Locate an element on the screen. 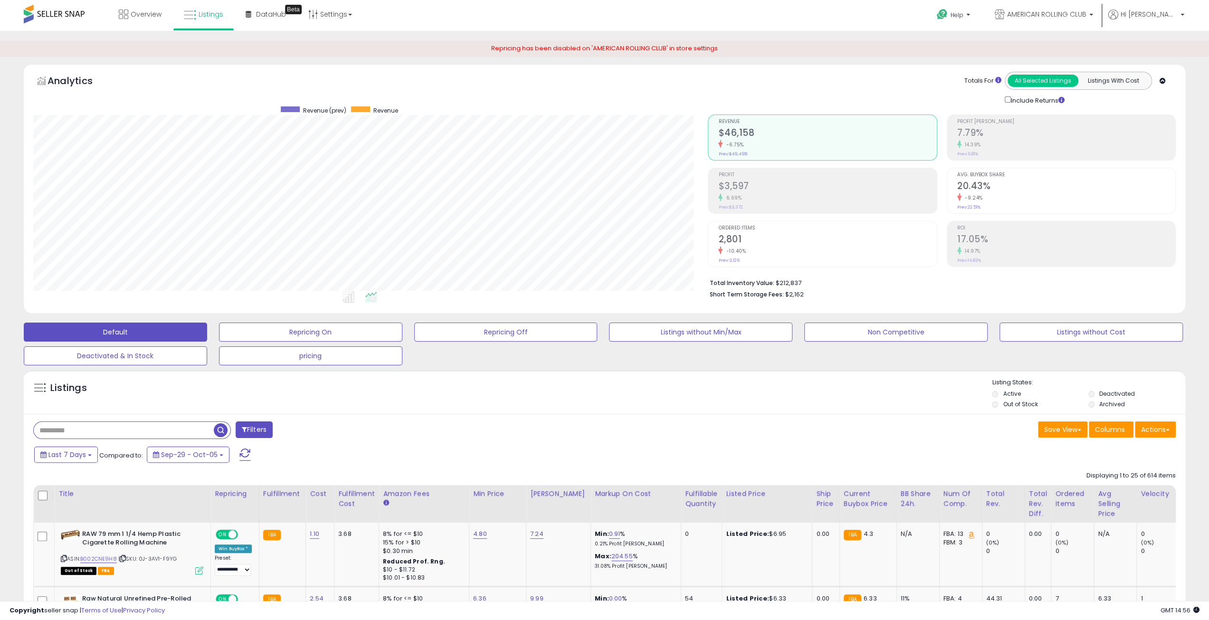 The height and width of the screenshot is (620, 1209). b: RAW 79 mm 1 1/4 Hemp Plastic Cigarette Rolling Machine is located at coordinates (140, 540).